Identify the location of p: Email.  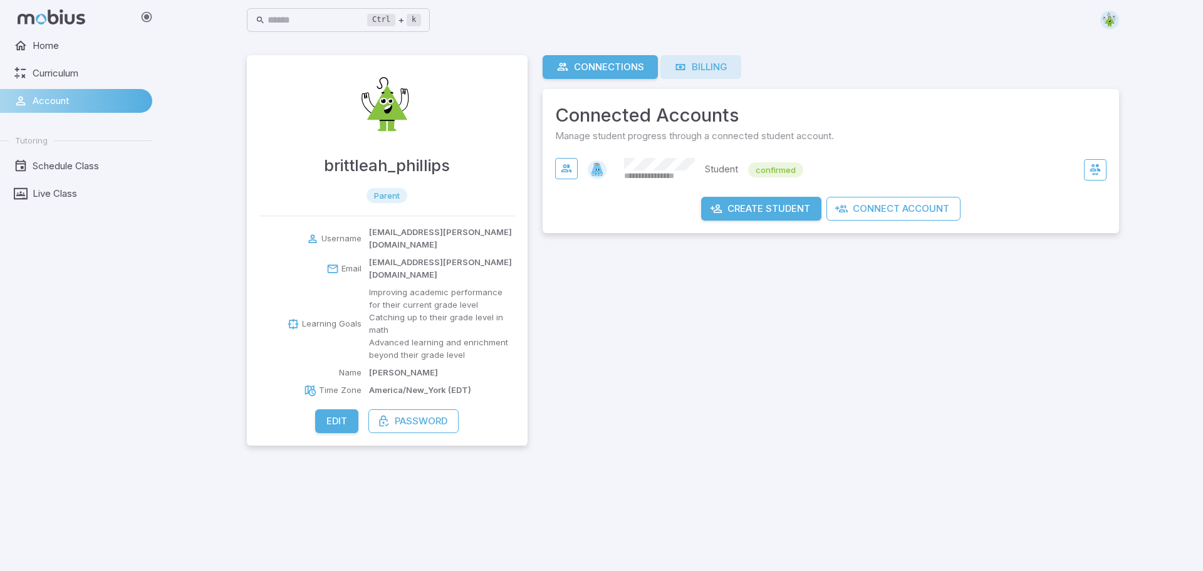
(351, 269).